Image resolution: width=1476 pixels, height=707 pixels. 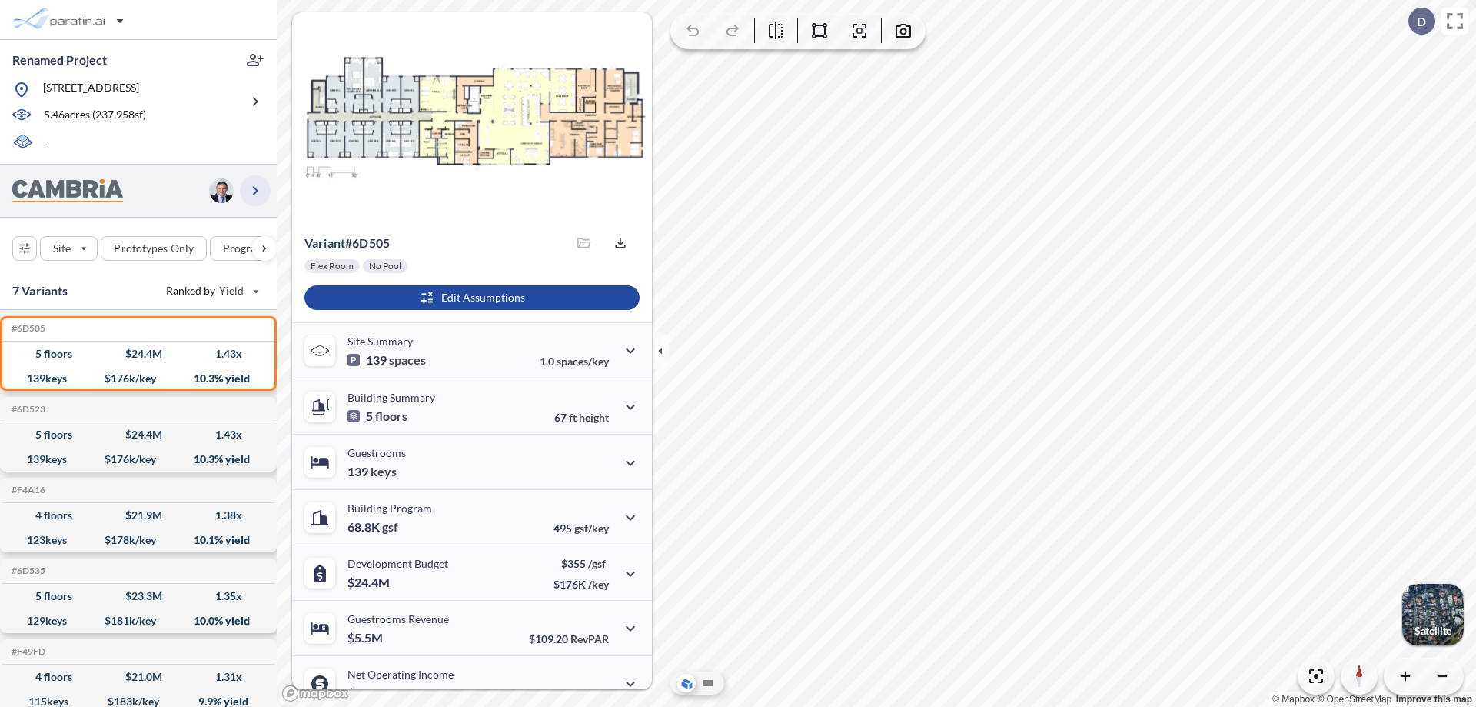 I want to click on img: BrandImage, so click(x=68, y=191).